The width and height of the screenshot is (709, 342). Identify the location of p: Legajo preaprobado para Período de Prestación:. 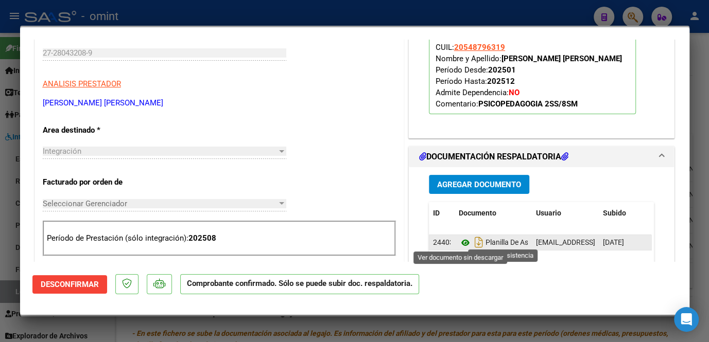
(532, 59).